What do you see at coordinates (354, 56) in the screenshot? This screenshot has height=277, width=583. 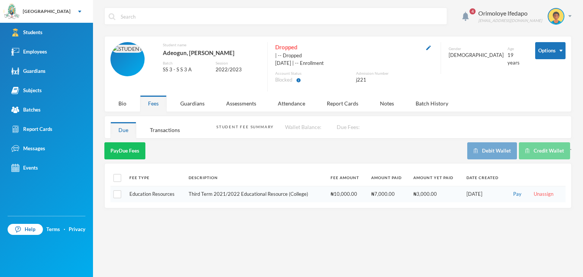 I see `div: | -- Dropped` at bounding box center [354, 56].